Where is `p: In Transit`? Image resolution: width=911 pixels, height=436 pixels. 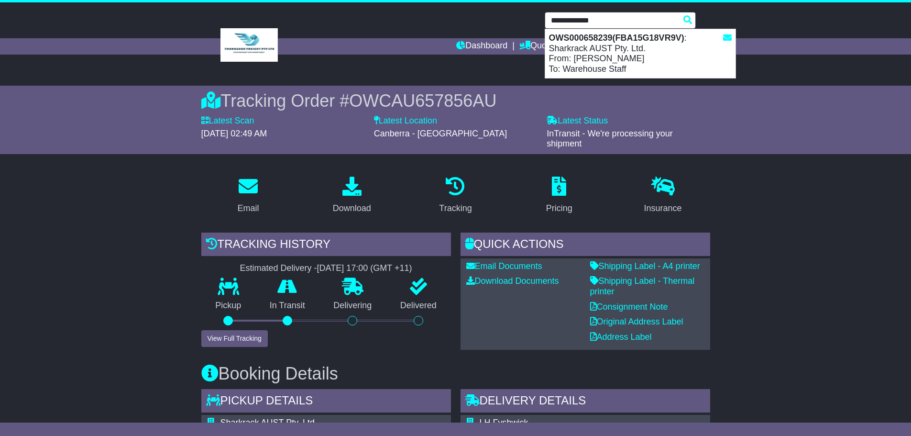
p: In Transit is located at coordinates (287, 305).